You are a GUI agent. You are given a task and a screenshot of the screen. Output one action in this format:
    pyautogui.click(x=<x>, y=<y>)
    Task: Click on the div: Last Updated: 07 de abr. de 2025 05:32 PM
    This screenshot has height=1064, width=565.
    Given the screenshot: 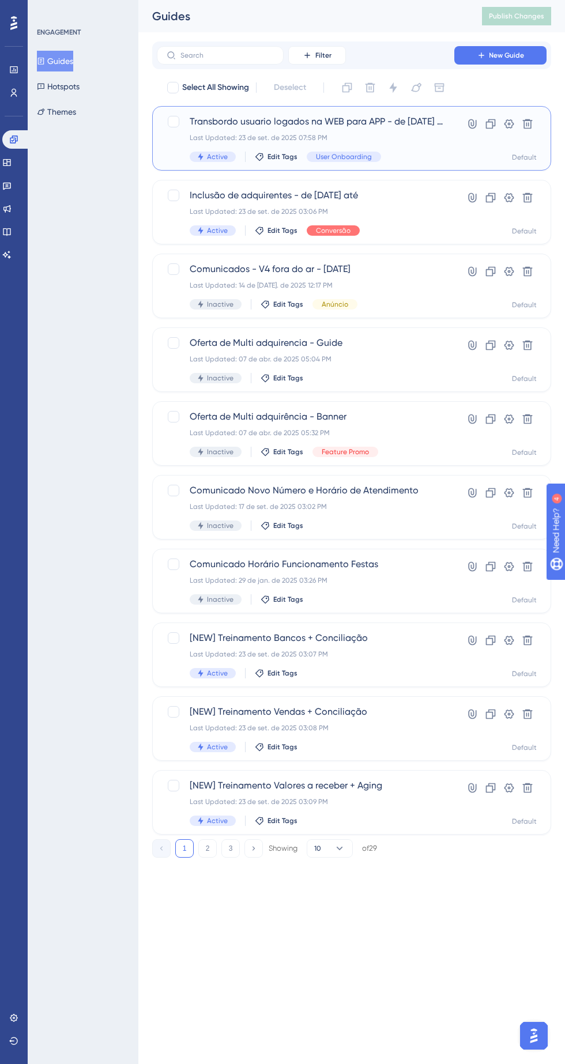 What is the action you would take?
    pyautogui.click(x=305, y=433)
    